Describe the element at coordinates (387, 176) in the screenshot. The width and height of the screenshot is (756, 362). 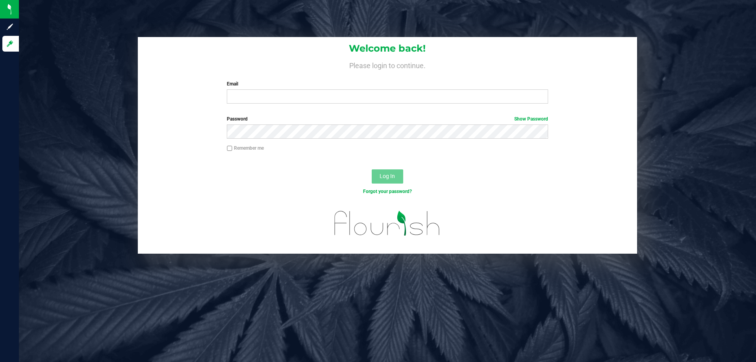
I see `span: Log In` at that location.